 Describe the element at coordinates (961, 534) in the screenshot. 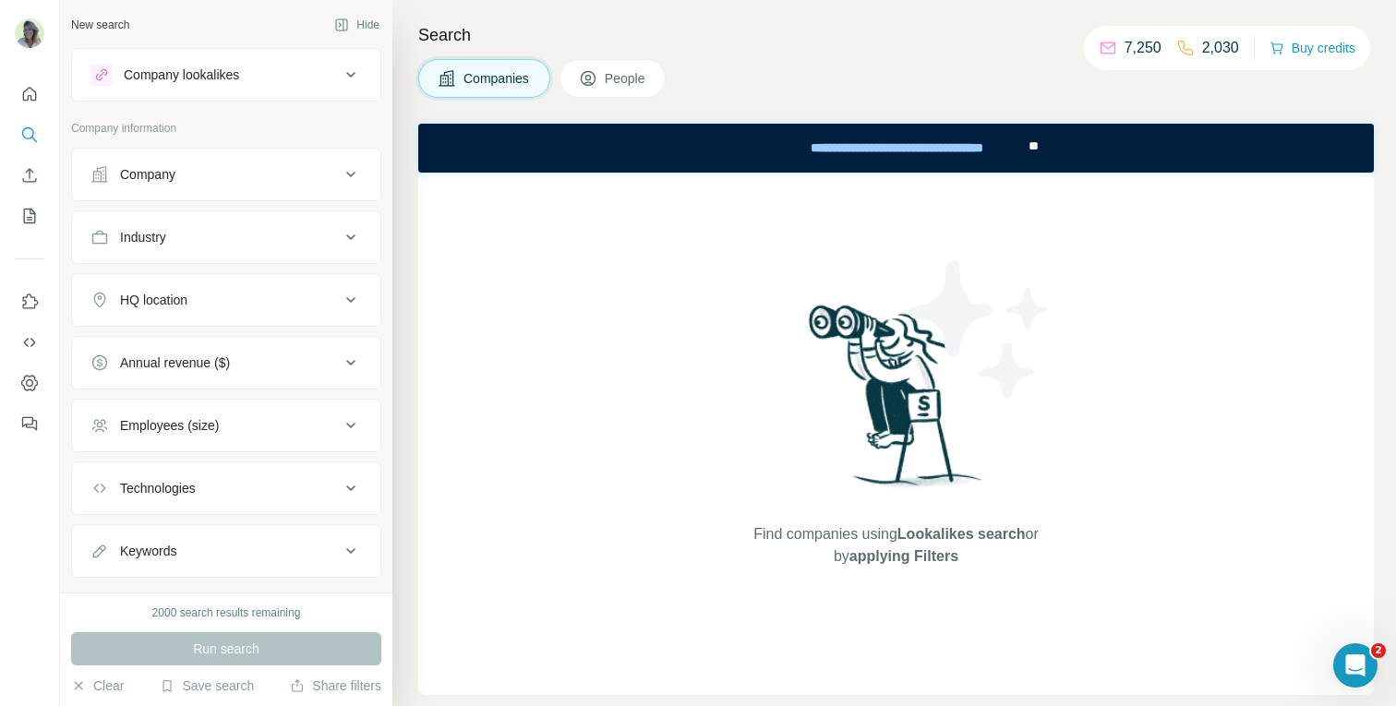

I see `span: Lookalikes search` at that location.